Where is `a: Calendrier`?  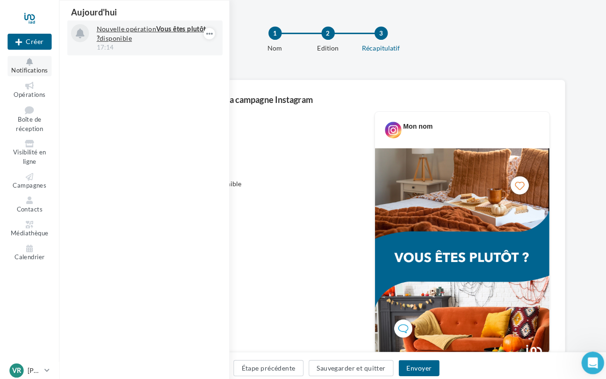
a: Calendrier is located at coordinates (29, 249).